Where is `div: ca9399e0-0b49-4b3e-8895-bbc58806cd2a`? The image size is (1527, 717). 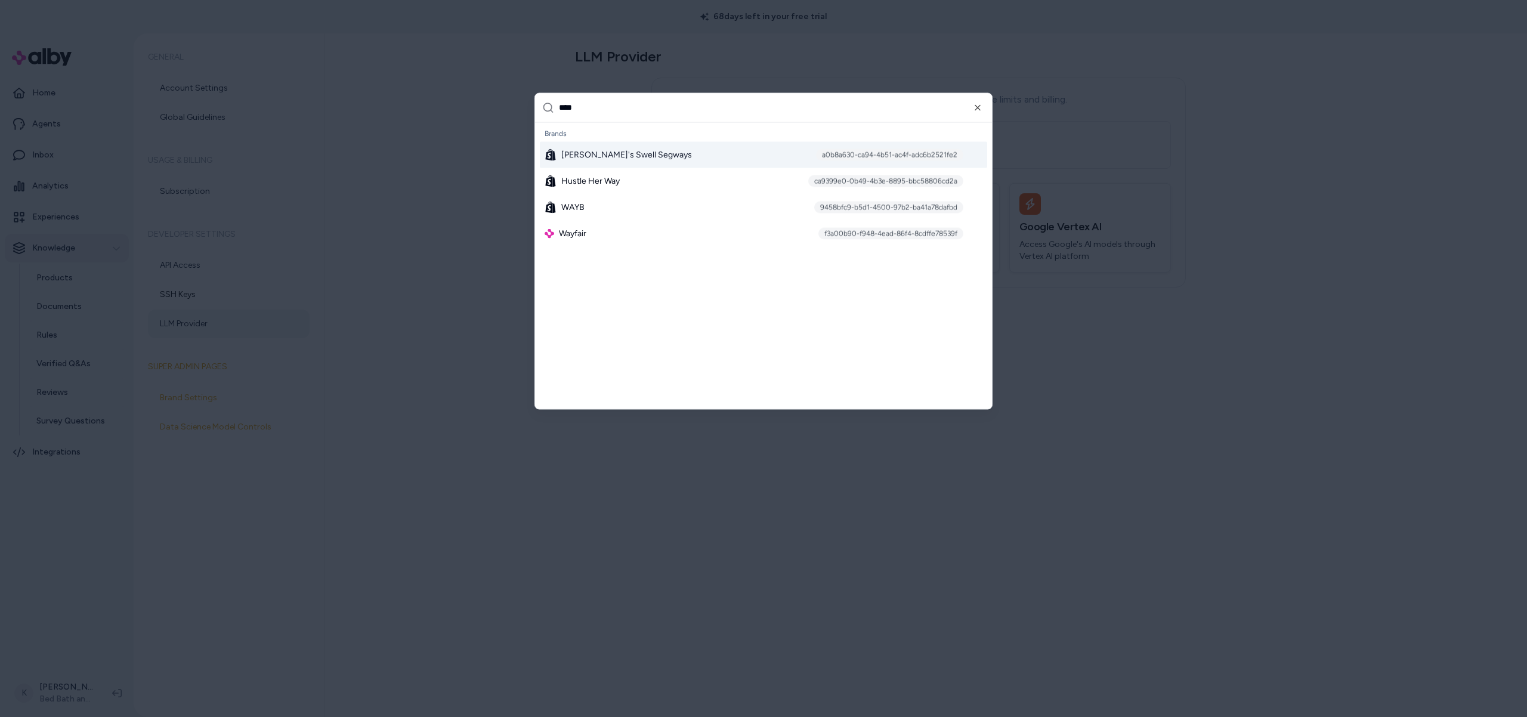
div: ca9399e0-0b49-4b3e-8895-bbc58806cd2a is located at coordinates (886, 181).